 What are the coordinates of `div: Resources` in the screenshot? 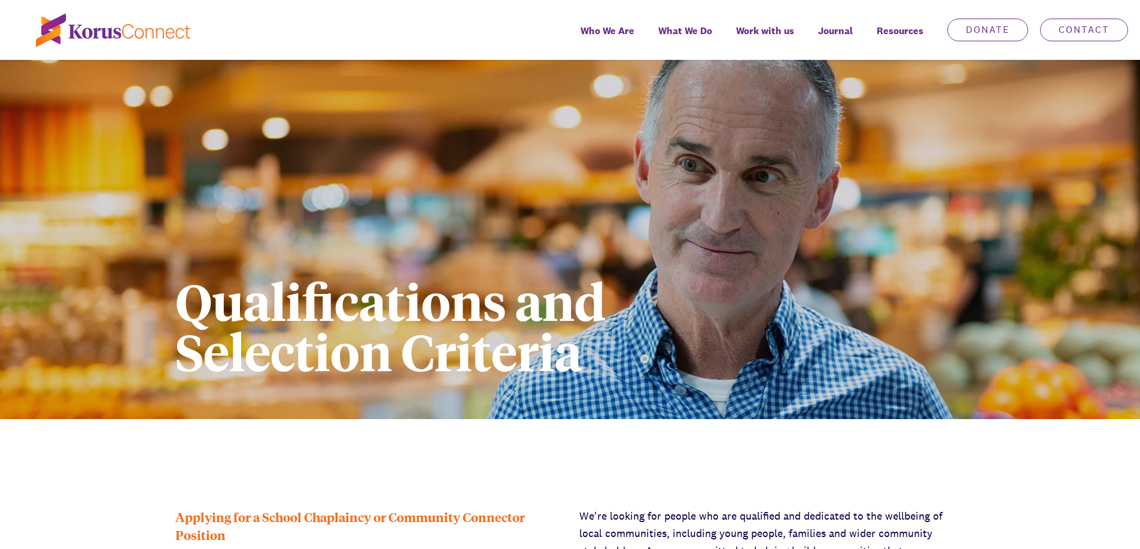 It's located at (900, 38).